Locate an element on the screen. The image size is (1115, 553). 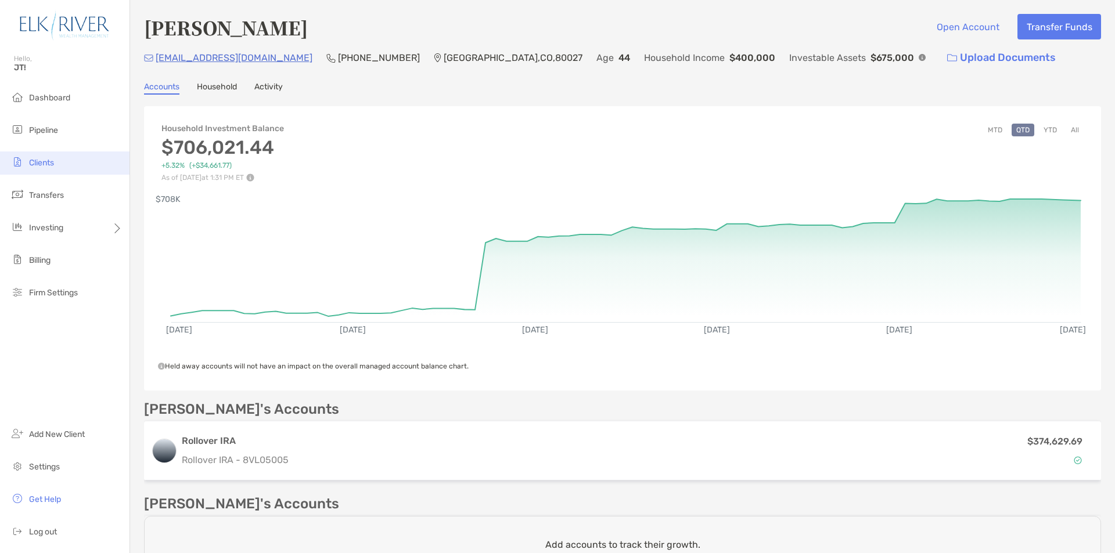
text: $708K is located at coordinates (168, 199).